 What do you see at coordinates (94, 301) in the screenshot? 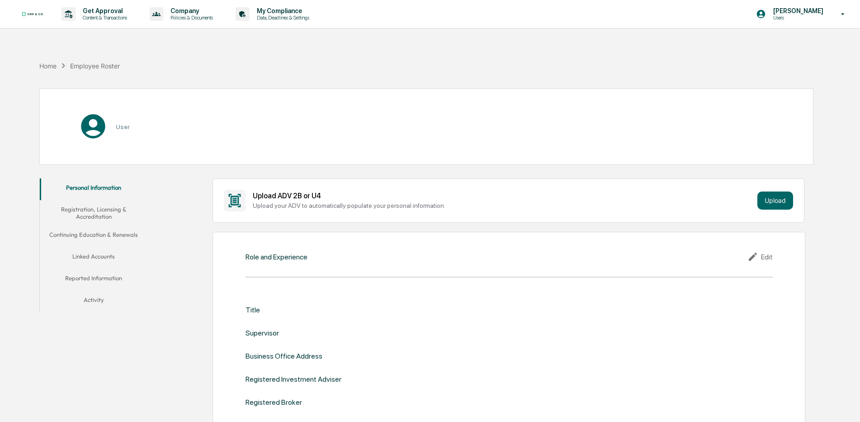
I see `button: Activity` at bounding box center [94, 301].